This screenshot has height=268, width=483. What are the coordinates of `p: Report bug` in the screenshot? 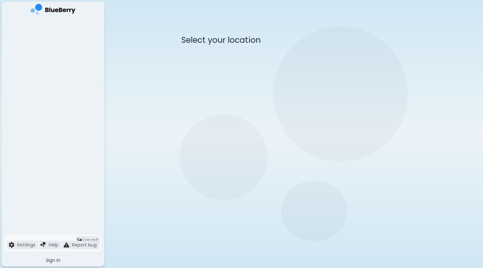 It's located at (84, 245).